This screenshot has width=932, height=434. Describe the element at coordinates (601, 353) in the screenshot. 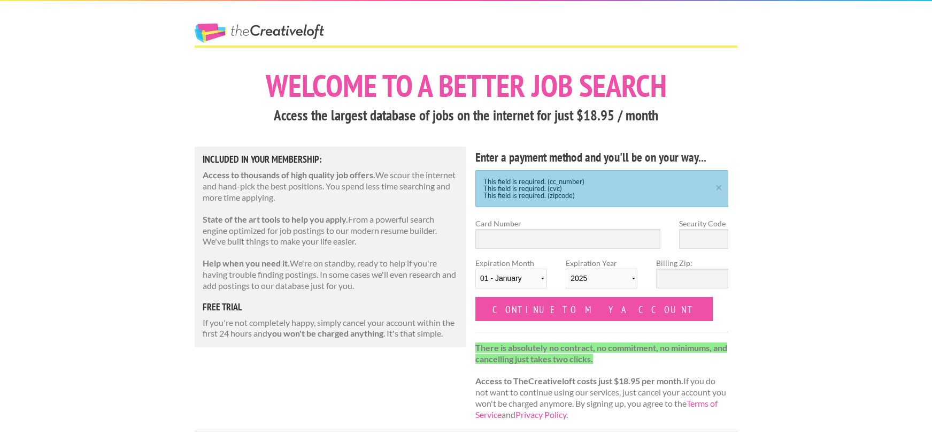

I see `strong: There is absolutely no contract, no commitment, no minimums, and cancelling just takes two clicks.` at that location.